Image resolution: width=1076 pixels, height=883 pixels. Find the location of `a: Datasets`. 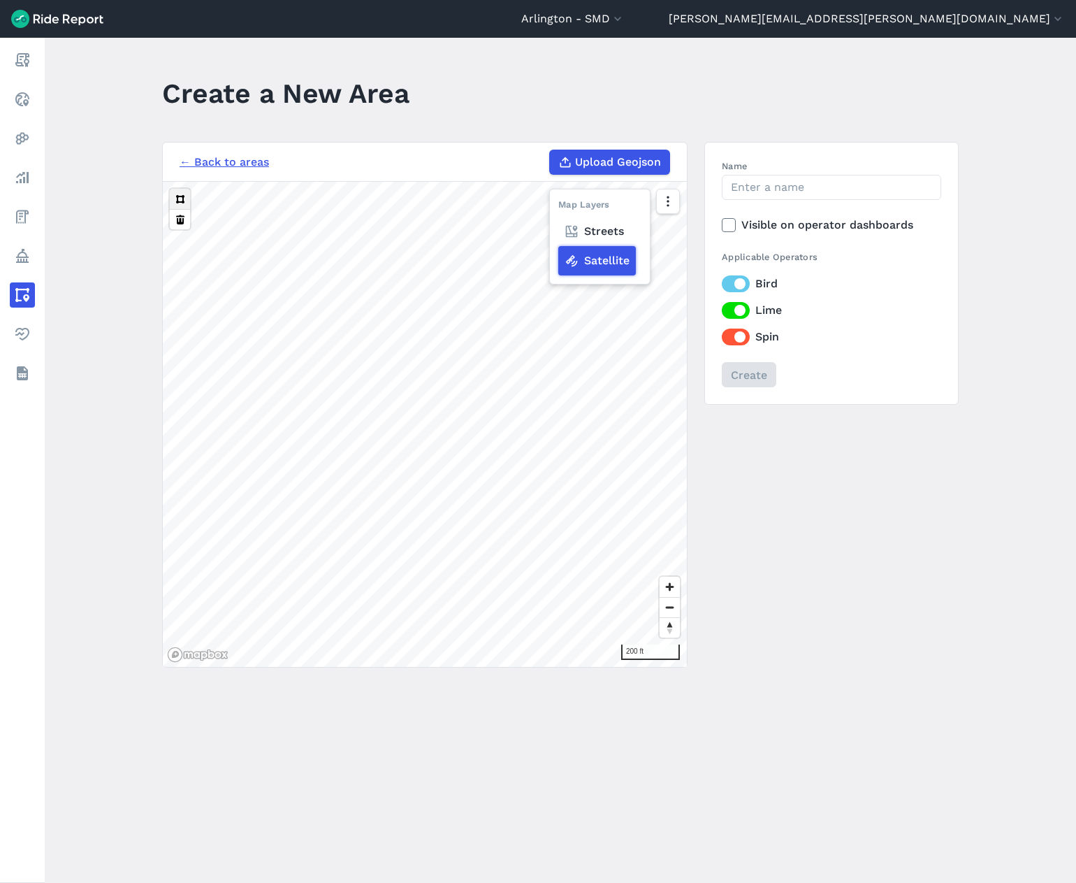

a: Datasets is located at coordinates (22, 373).